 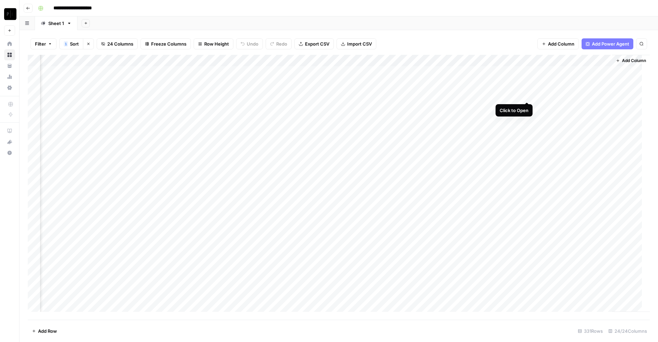 I want to click on button: Freeze Columns, so click(x=165, y=44).